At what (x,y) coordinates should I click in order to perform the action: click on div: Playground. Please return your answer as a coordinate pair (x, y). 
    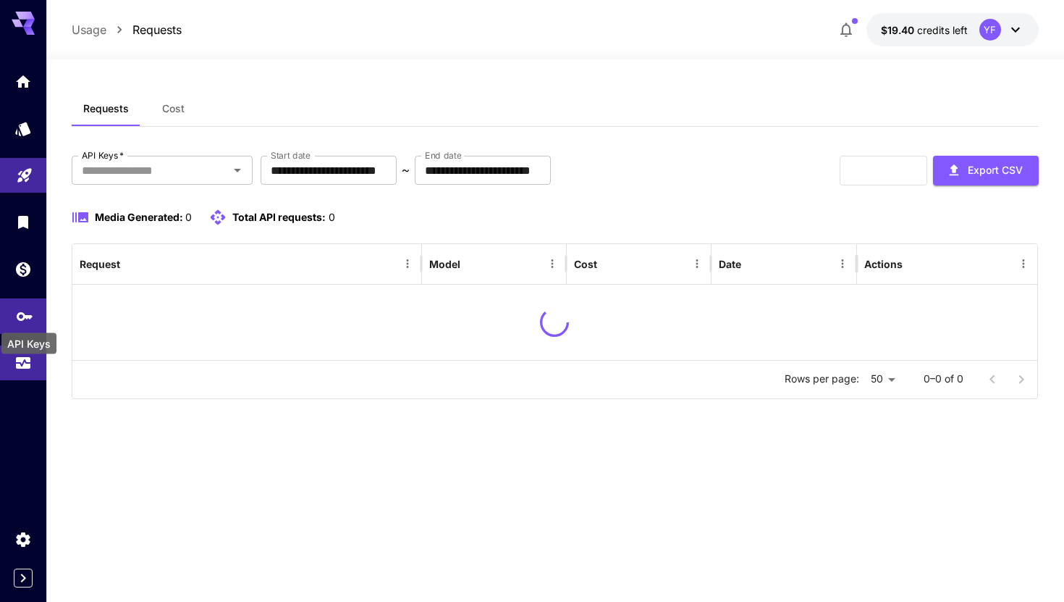
    Looking at the image, I should click on (25, 170).